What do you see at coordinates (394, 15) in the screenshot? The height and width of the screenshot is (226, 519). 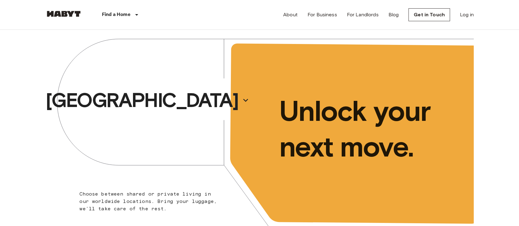 I see `a: Blog` at bounding box center [394, 15].